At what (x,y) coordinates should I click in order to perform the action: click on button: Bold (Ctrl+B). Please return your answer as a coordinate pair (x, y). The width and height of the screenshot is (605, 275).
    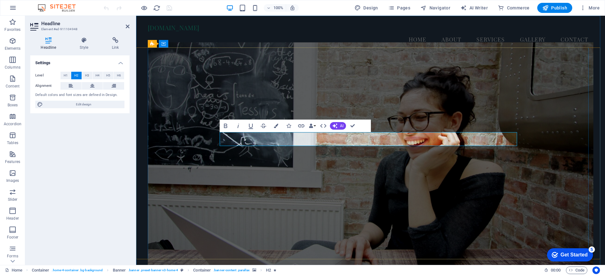
    Looking at the image, I should click on (226, 126).